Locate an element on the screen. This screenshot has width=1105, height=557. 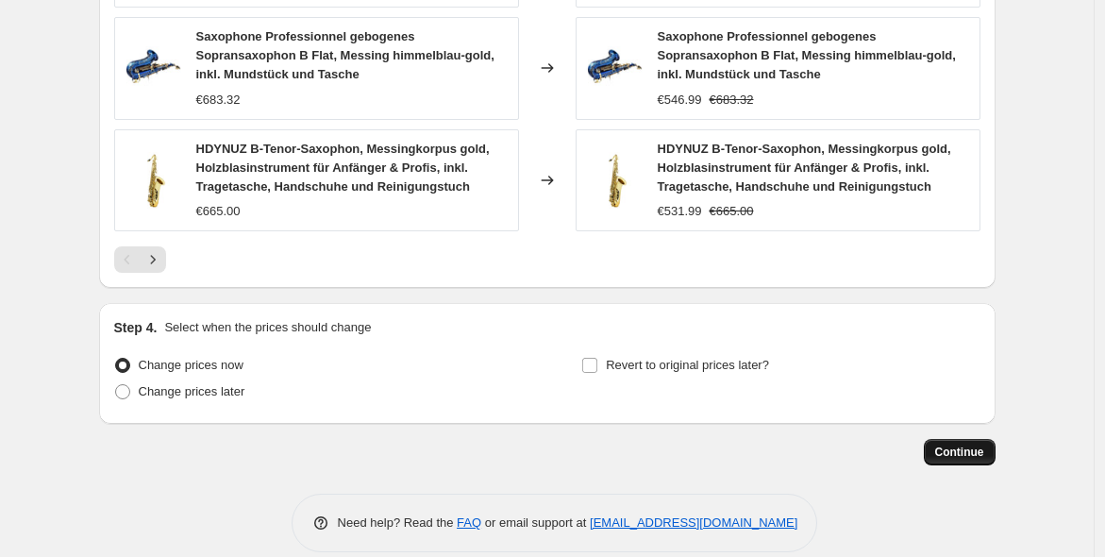
strike: €665.00 is located at coordinates (731, 211).